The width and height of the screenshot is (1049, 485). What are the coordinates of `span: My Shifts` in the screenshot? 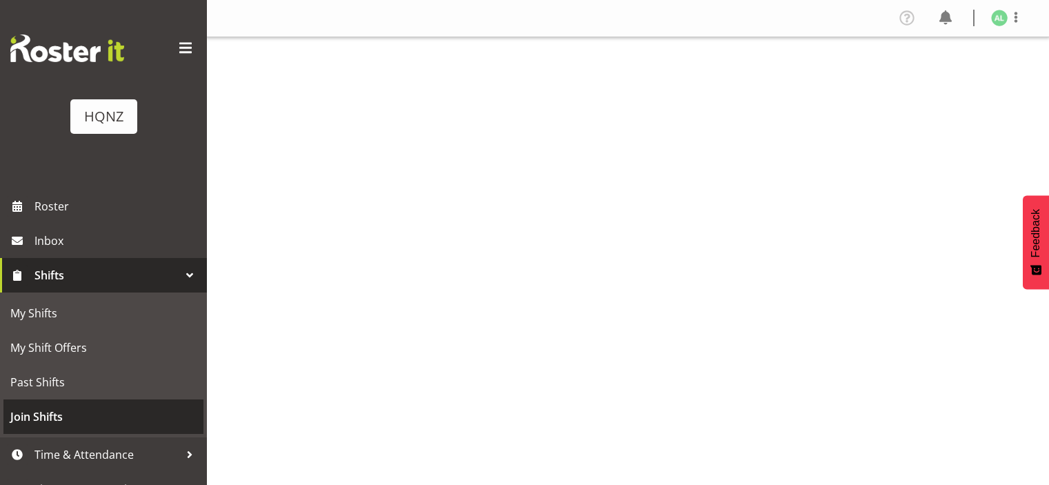 It's located at (103, 313).